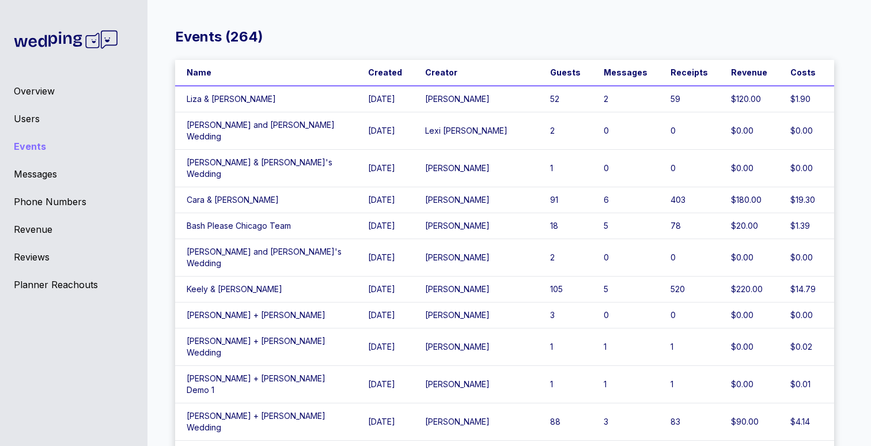 The width and height of the screenshot is (871, 446). Describe the element at coordinates (385, 73) in the screenshot. I see `th: Created` at that location.